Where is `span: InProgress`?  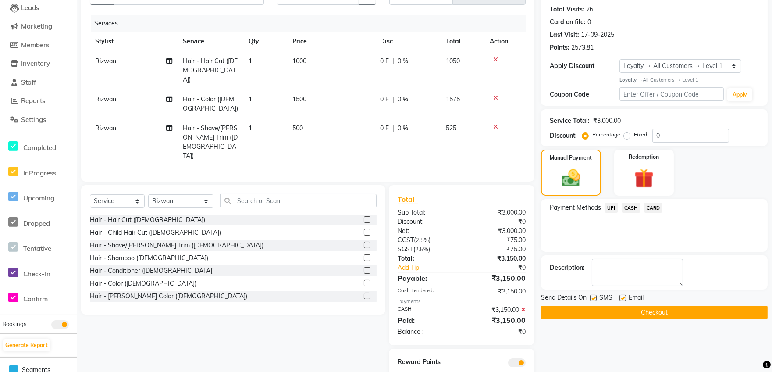
span: InProgress is located at coordinates (39, 173).